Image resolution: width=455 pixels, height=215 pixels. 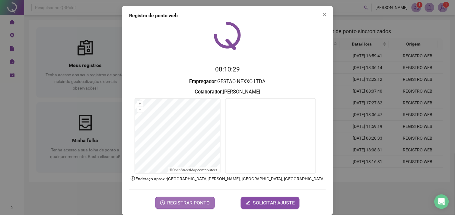 What do you see at coordinates (325, 14) in the screenshot?
I see `span: close` at bounding box center [325, 14].